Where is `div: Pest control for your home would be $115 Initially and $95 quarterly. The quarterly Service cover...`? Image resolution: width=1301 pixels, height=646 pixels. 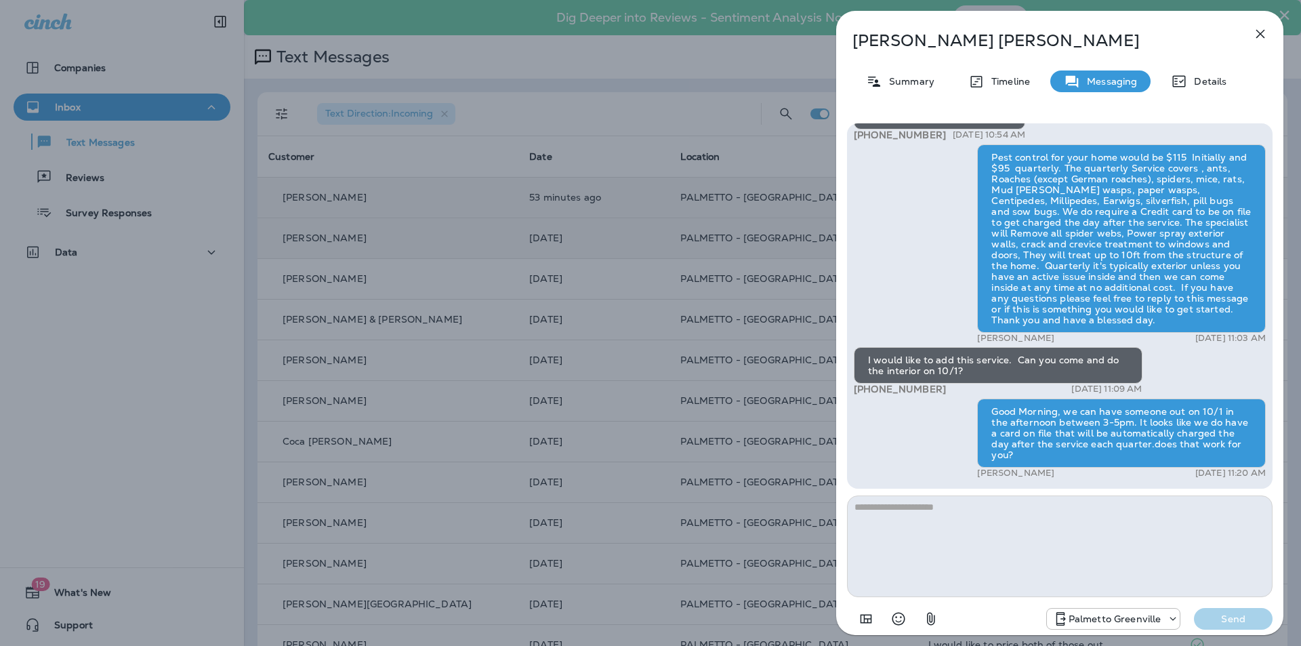
div: Pest control for your home would be $115 Initially and $95 quarterly. The quarterly Service cover... is located at coordinates (1122, 239).